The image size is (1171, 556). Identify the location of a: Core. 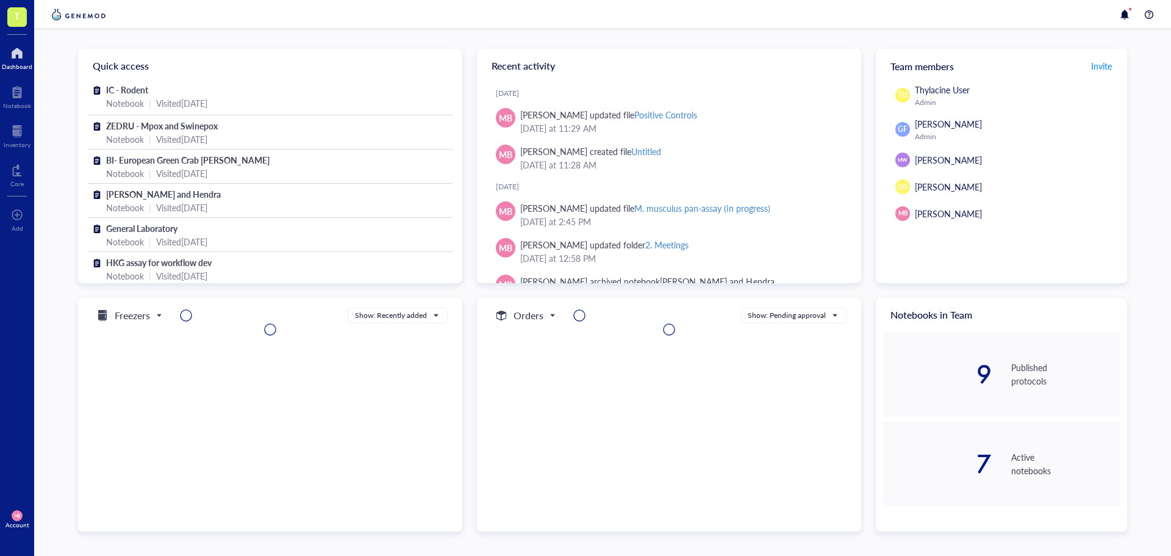
(17, 174).